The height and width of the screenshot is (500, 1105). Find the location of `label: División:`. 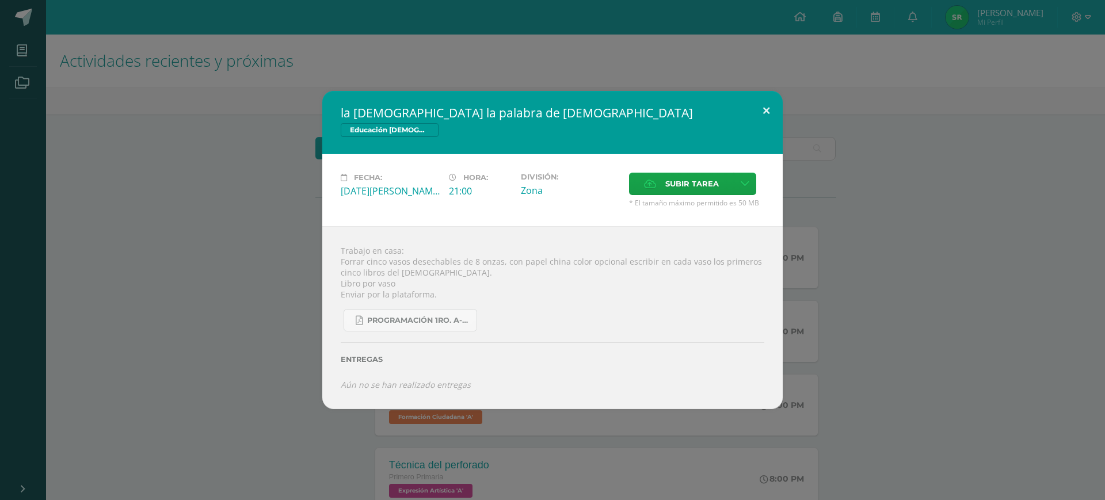

label: División: is located at coordinates (570, 177).